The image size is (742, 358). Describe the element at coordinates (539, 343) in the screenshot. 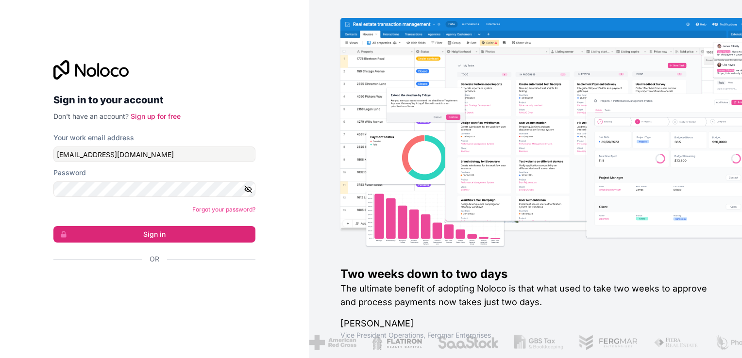

I see `img: /assets/gbstax-C-GtDUiK.png` at that location.